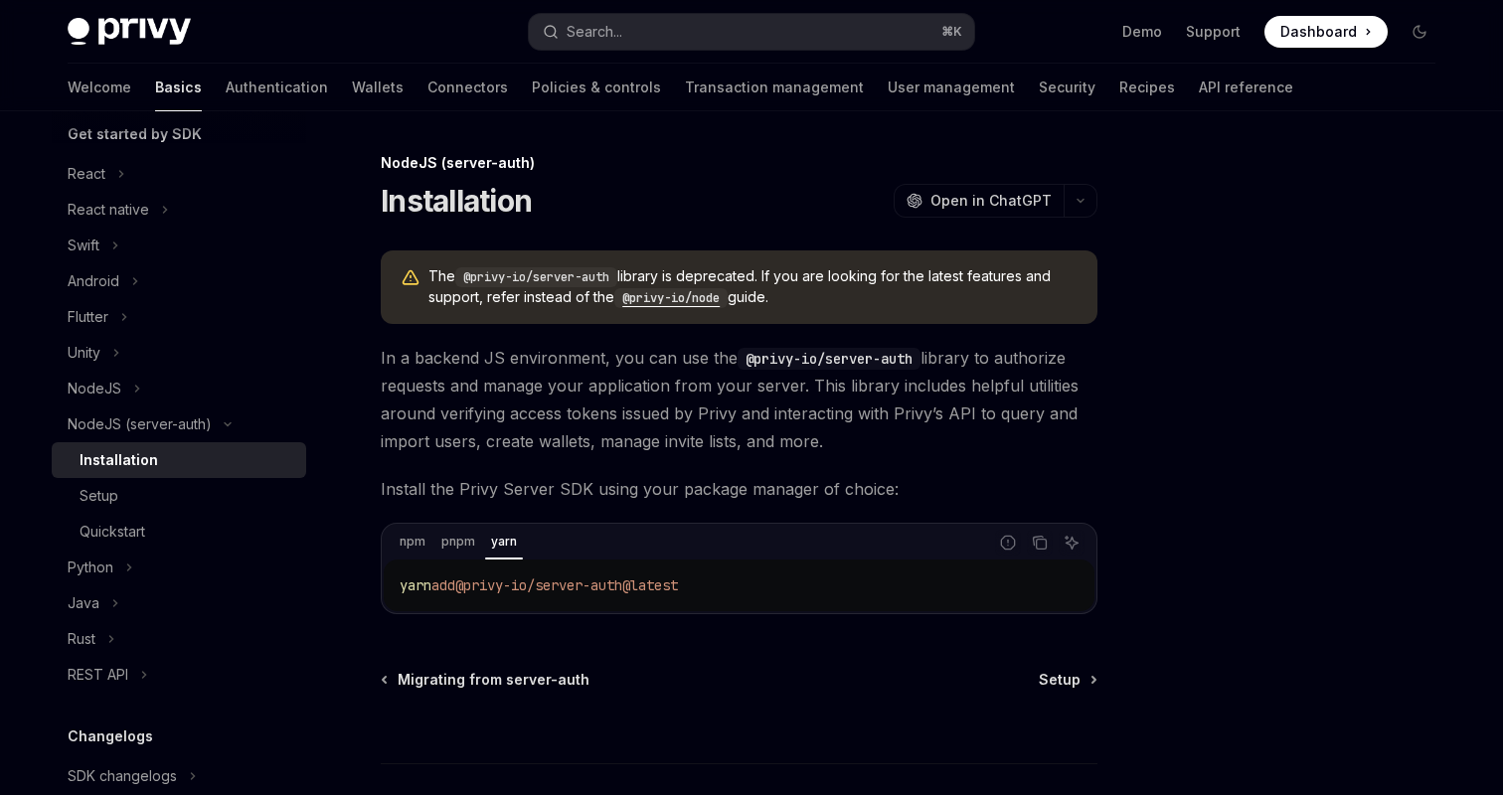 Image resolution: width=1503 pixels, height=795 pixels. Describe the element at coordinates (1060, 680) in the screenshot. I see `span: Setup` at that location.